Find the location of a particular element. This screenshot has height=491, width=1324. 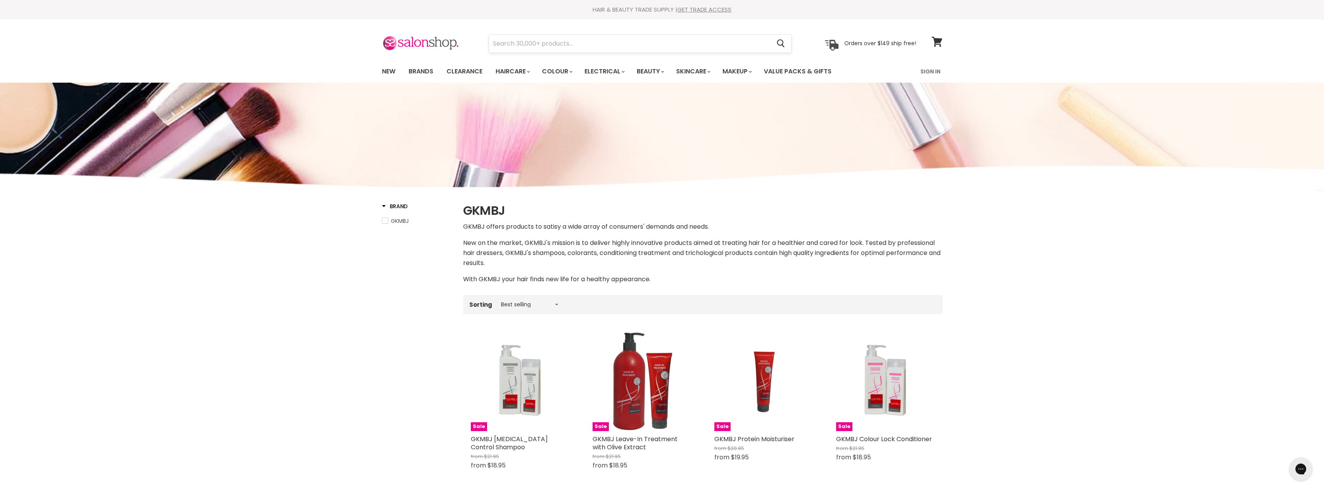

a: Beauty is located at coordinates (650, 72).